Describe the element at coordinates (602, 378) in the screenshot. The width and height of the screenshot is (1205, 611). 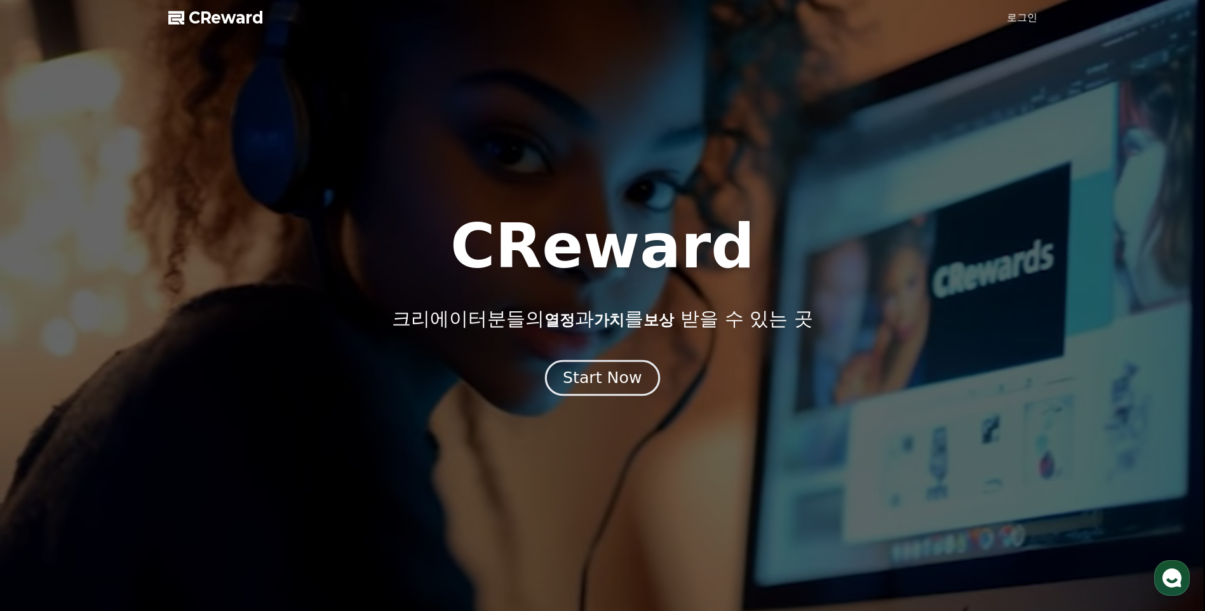
I see `div: Start Now` at that location.